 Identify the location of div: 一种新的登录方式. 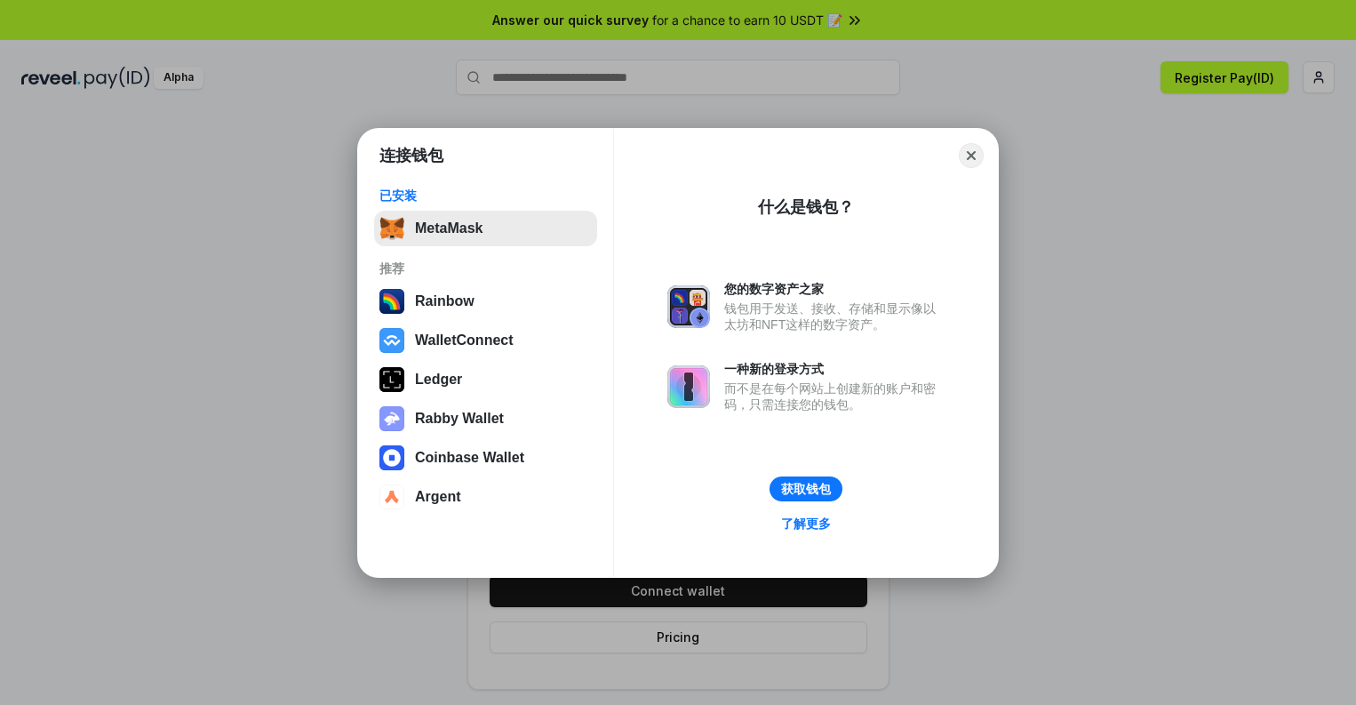
(834, 369).